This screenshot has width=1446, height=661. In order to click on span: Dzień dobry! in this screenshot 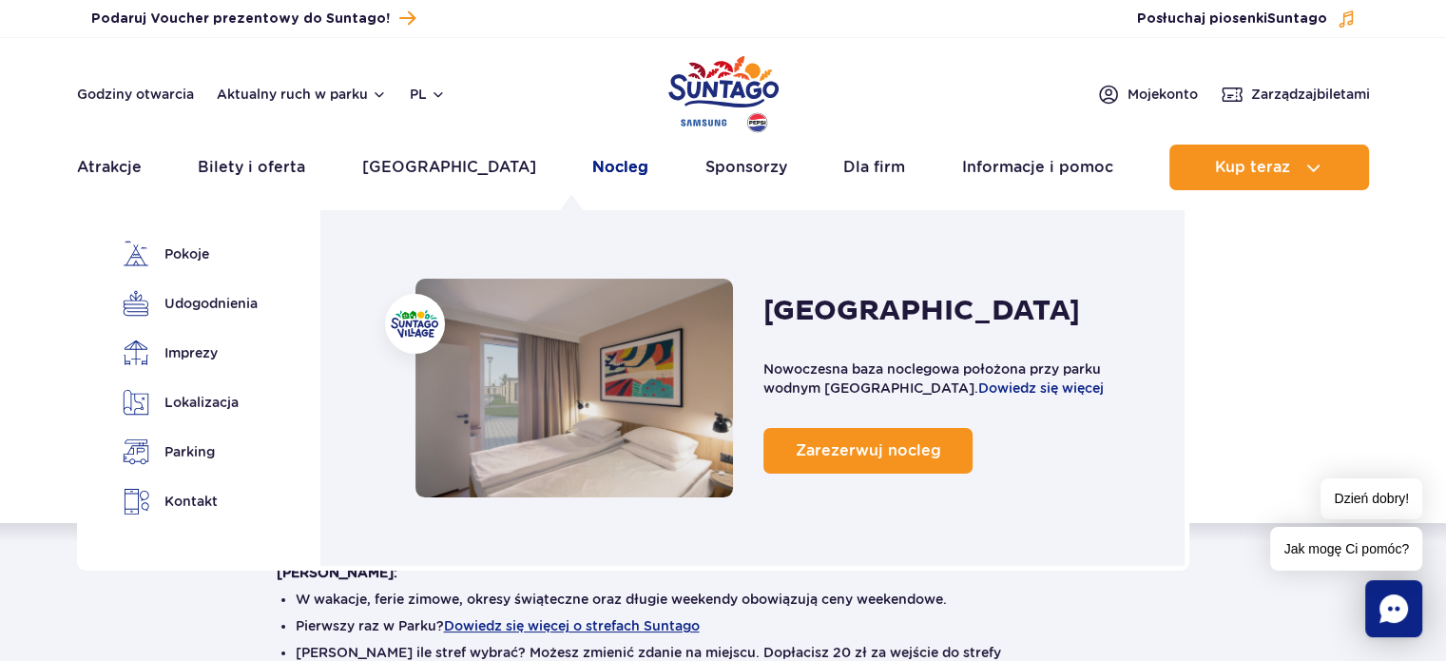, I will do `click(1371, 498)`.